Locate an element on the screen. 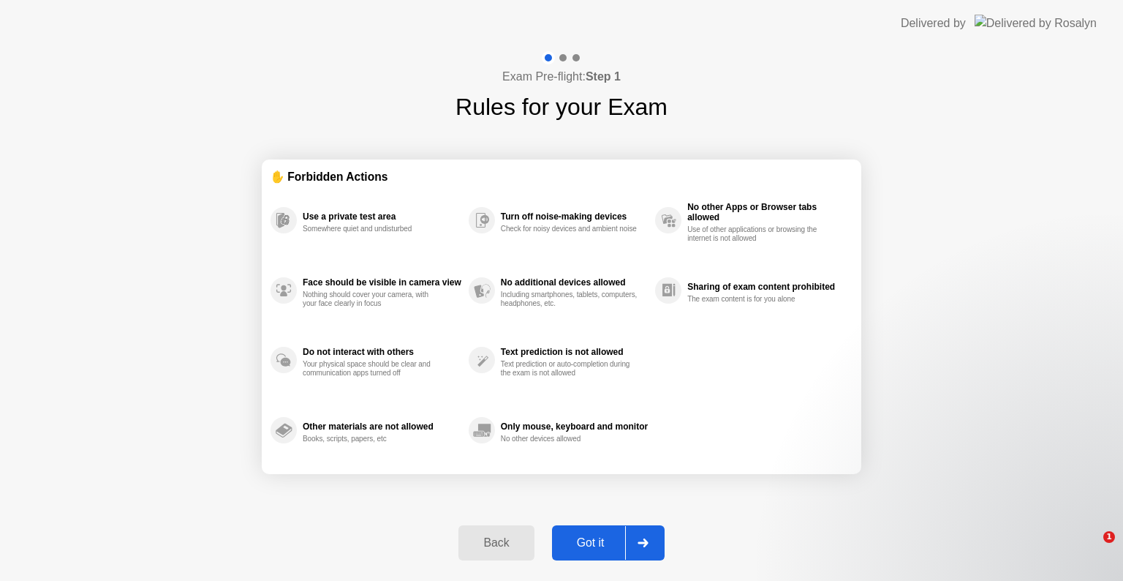 This screenshot has height=581, width=1123. div: Nothing should cover your camera, with your face clearly in focus is located at coordinates (371, 299).